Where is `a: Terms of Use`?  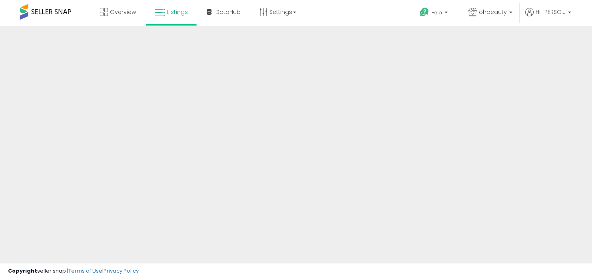 a: Terms of Use is located at coordinates (85, 271).